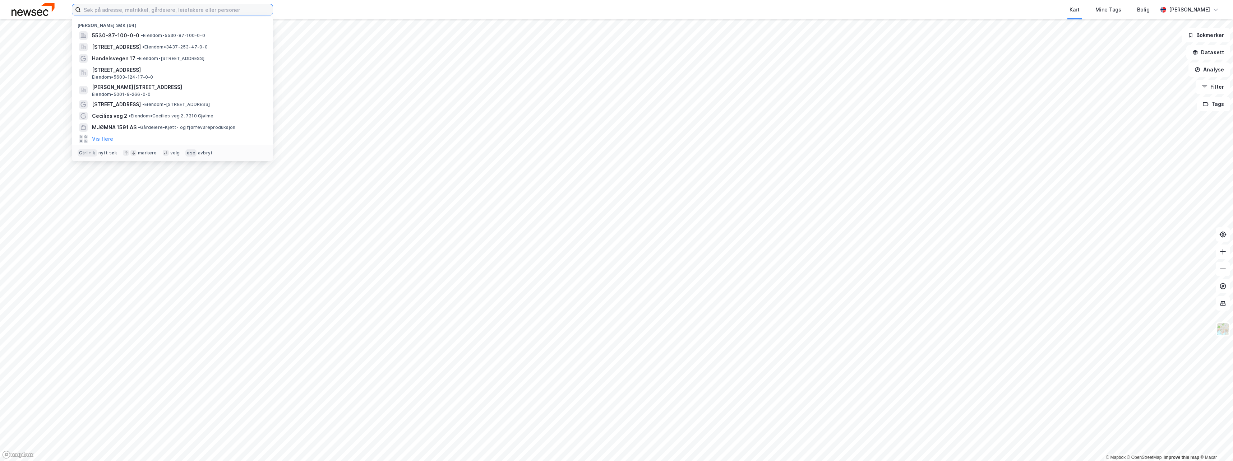 Image resolution: width=1233 pixels, height=461 pixels. Describe the element at coordinates (1222, 329) in the screenshot. I see `img: Z` at that location.